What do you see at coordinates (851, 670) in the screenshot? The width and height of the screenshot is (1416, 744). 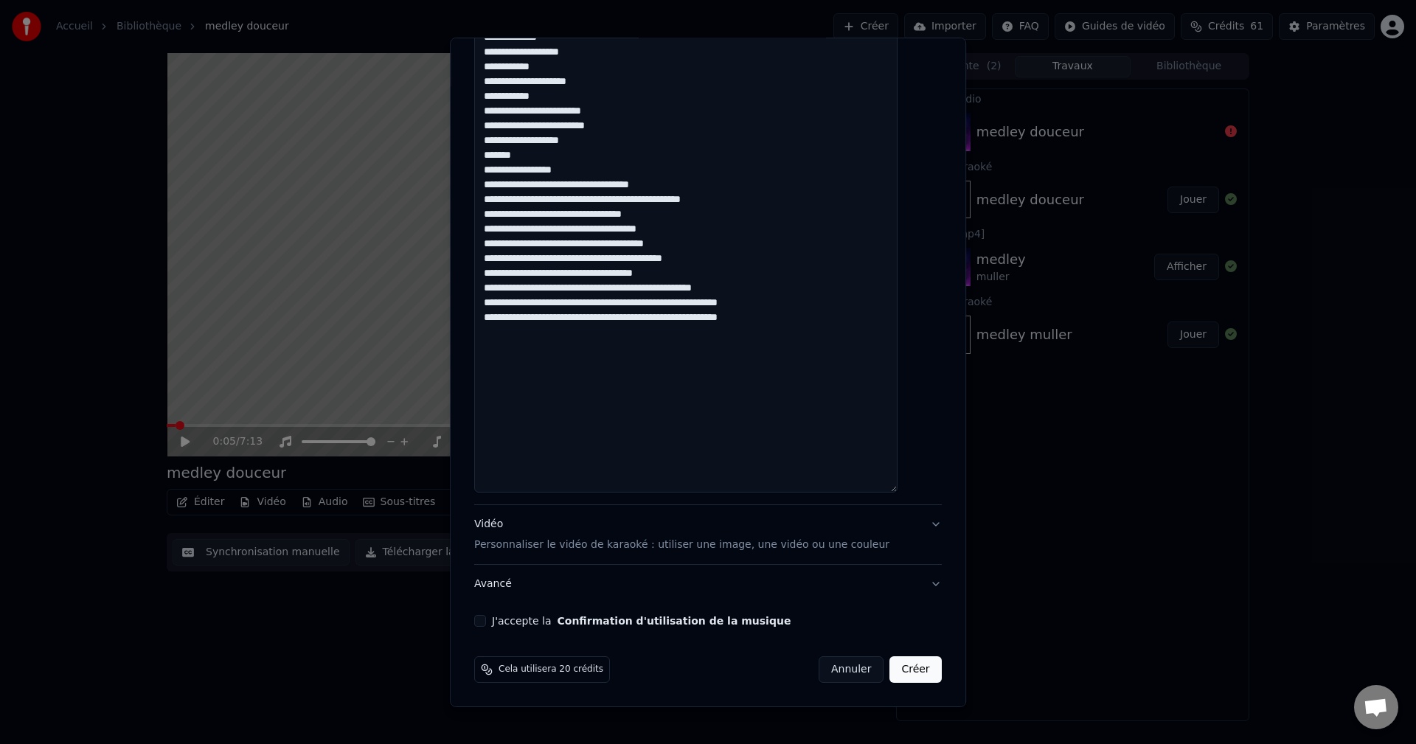 I see `button: Annuler` at bounding box center [851, 670].